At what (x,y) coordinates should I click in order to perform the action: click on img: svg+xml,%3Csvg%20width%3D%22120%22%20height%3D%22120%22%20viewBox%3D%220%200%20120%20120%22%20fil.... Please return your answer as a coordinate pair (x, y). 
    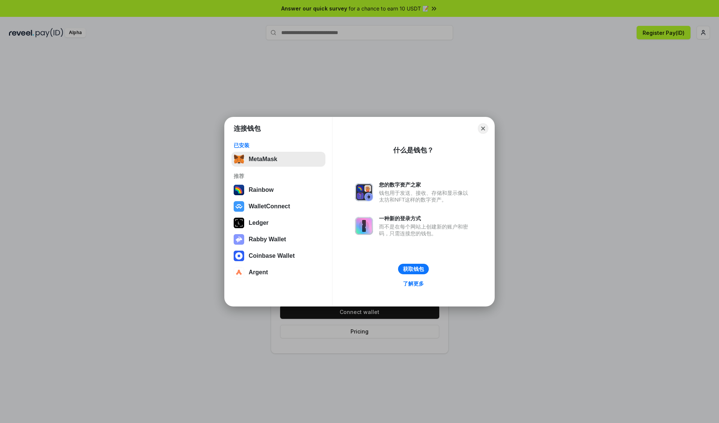
    Looking at the image, I should click on (239, 190).